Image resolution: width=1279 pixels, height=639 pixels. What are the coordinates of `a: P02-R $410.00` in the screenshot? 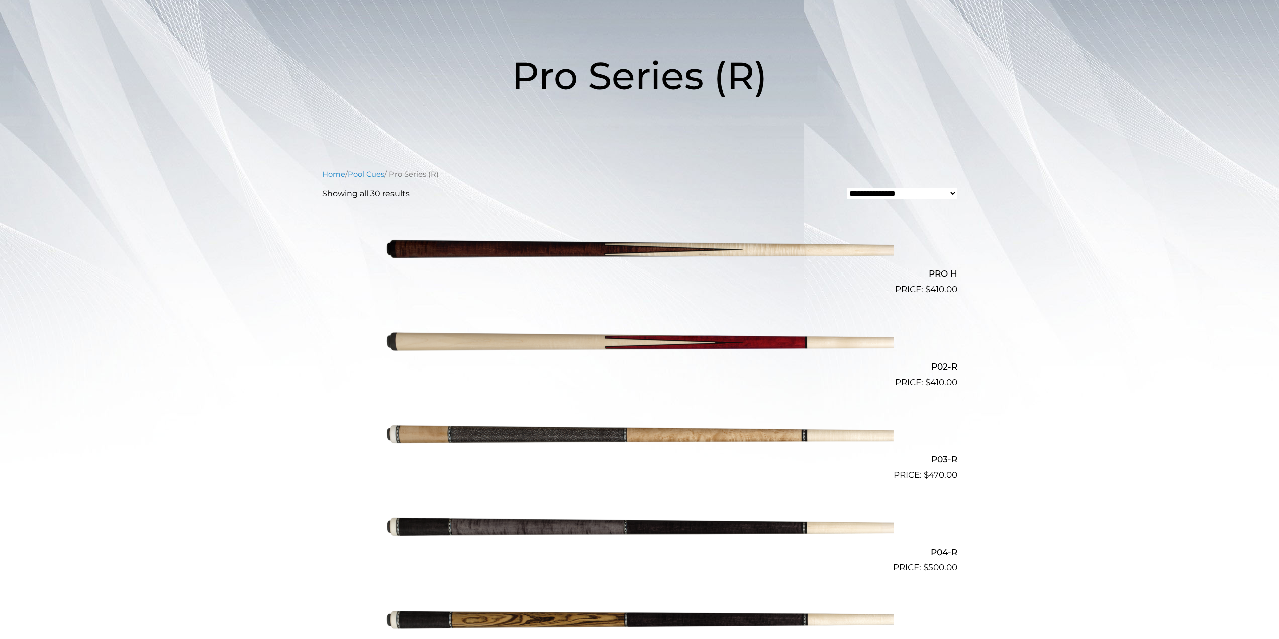 It's located at (640, 344).